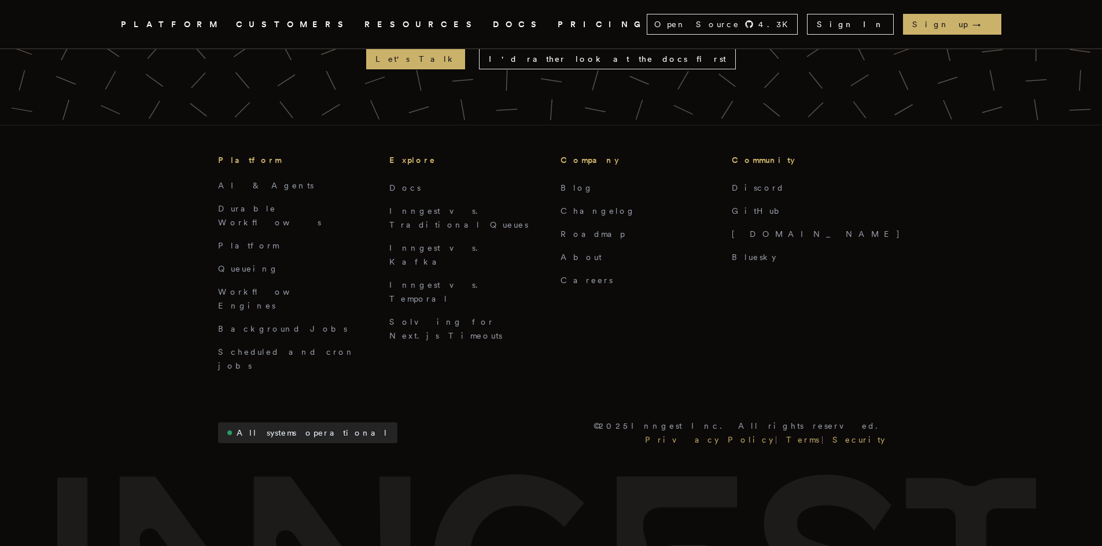 The image size is (1102, 546). I want to click on a: Sign up, so click(952, 24).